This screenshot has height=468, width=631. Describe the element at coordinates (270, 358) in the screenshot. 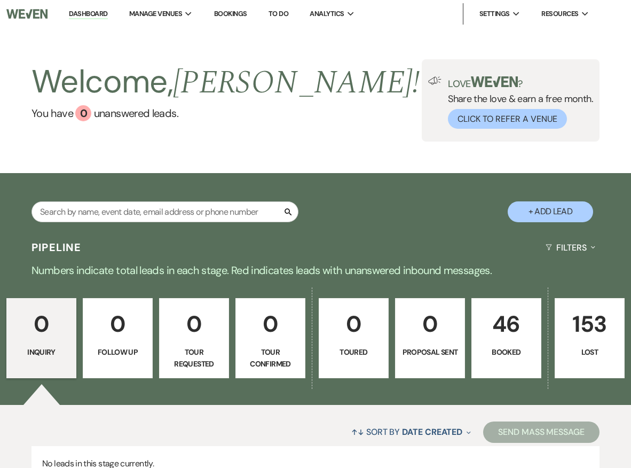

I see `p: Tour Confirmed` at that location.